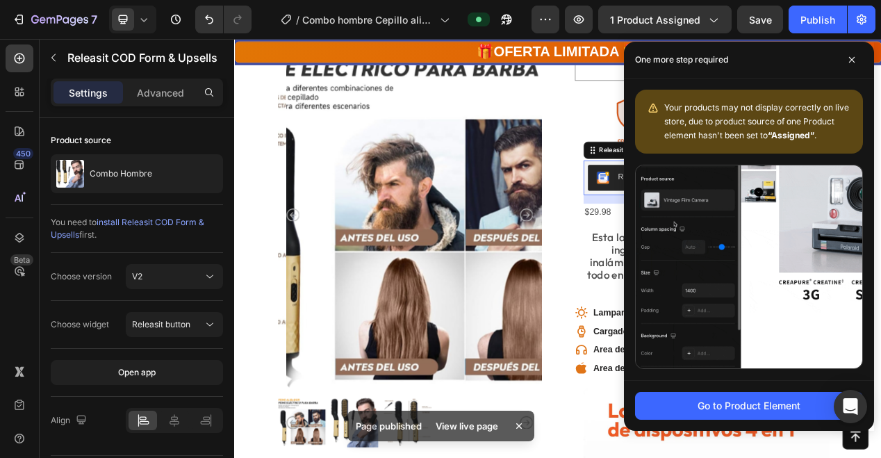 The height and width of the screenshot is (458, 881). Describe the element at coordinates (80, 325) in the screenshot. I see `div: Choose widget` at that location.